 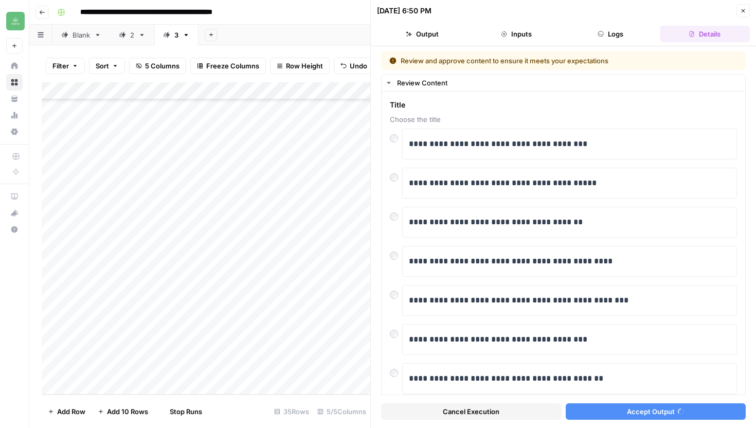 I want to click on a: 2, so click(x=132, y=35).